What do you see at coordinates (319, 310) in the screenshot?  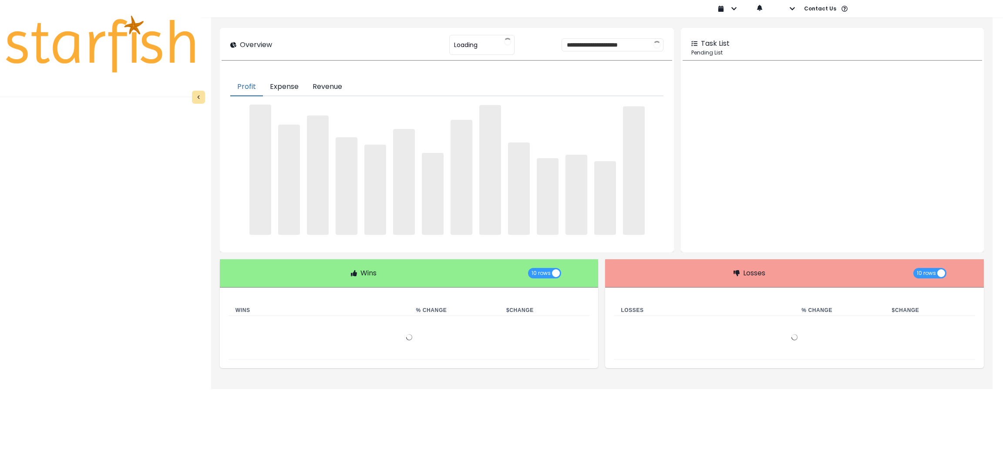 I see `th: Wins` at bounding box center [319, 310].